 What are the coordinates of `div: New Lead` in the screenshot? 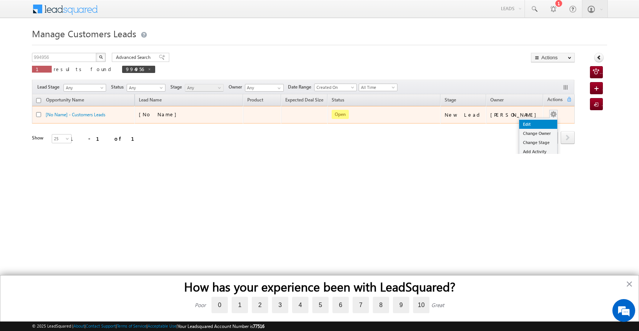 It's located at (464, 115).